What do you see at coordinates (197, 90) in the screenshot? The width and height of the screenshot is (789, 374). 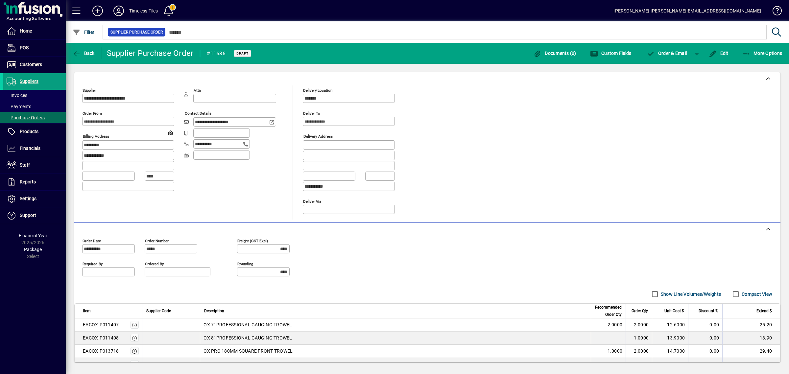 I see `mat-label: Attn` at bounding box center [197, 90].